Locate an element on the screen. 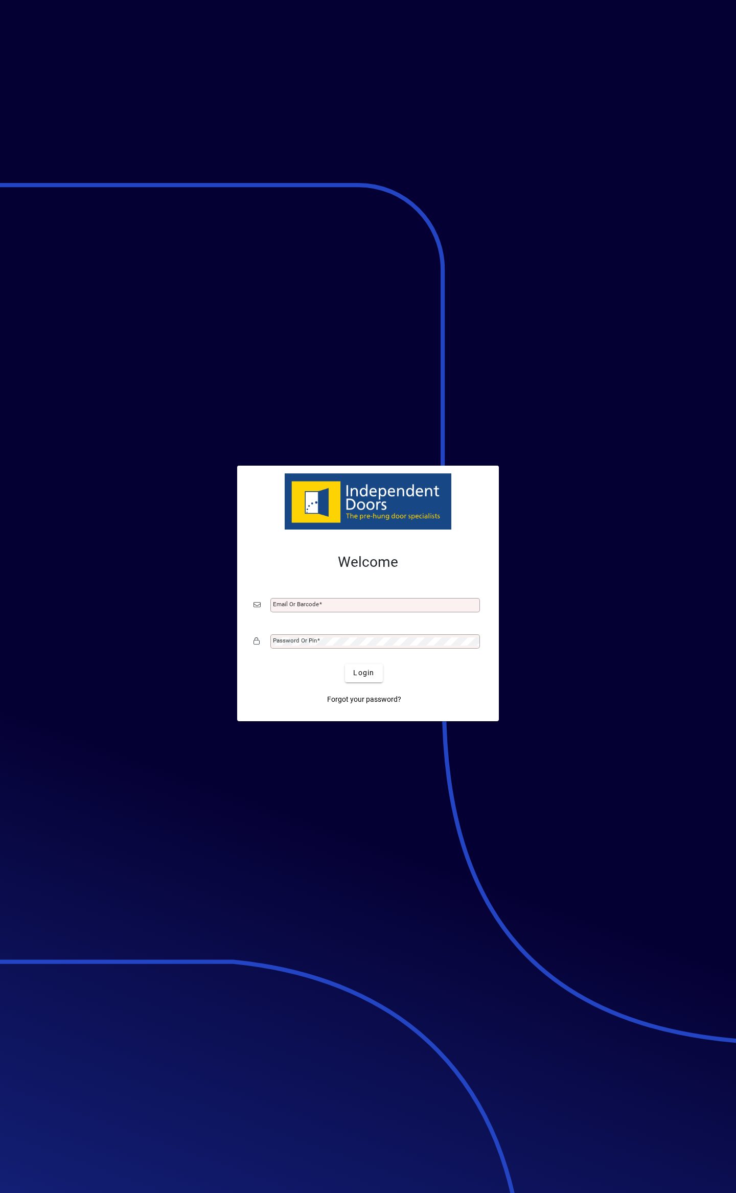 The height and width of the screenshot is (1193, 736). span: Forgot your password? is located at coordinates (364, 699).